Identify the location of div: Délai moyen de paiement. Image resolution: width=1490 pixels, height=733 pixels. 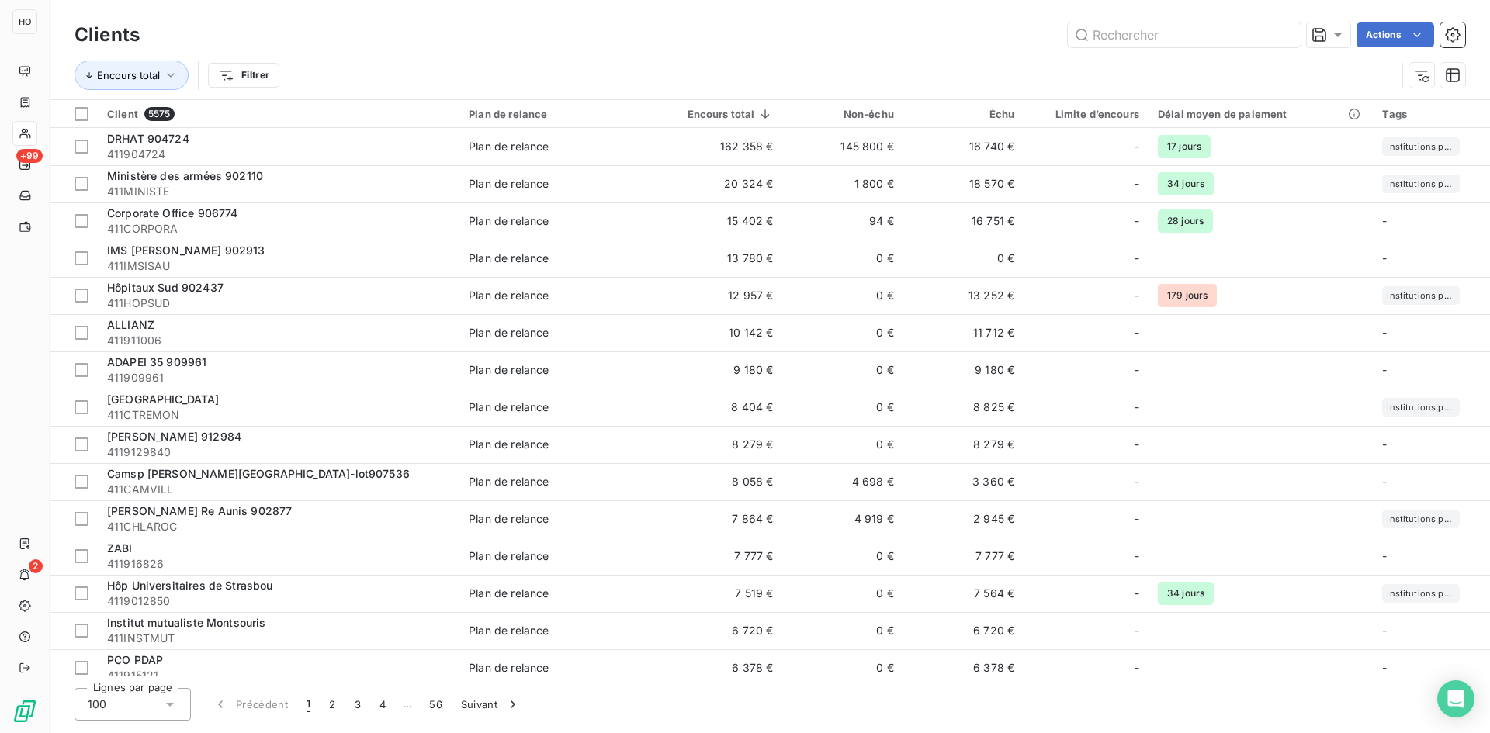
(1260, 114).